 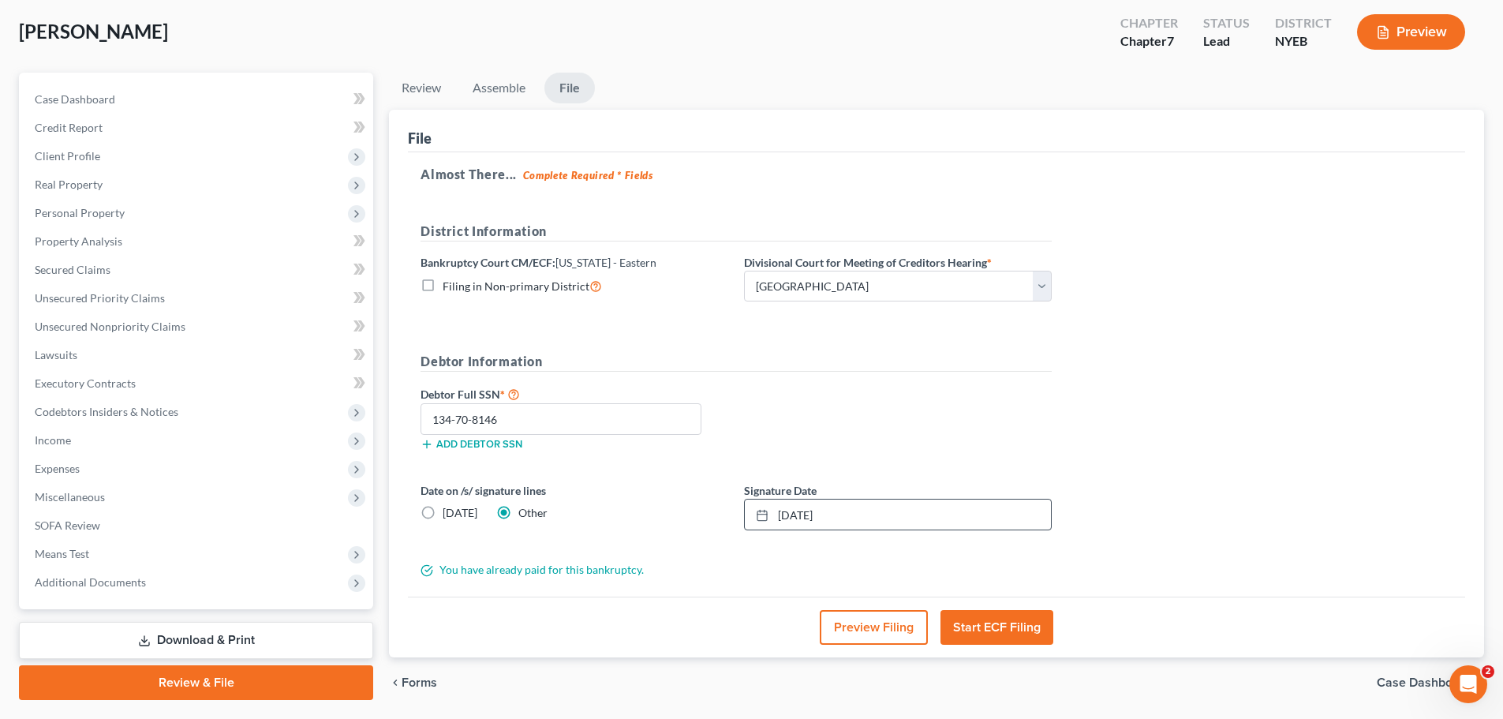 What do you see at coordinates (574, 490) in the screenshot?
I see `label: Date on /s/ signature lines` at bounding box center [574, 490].